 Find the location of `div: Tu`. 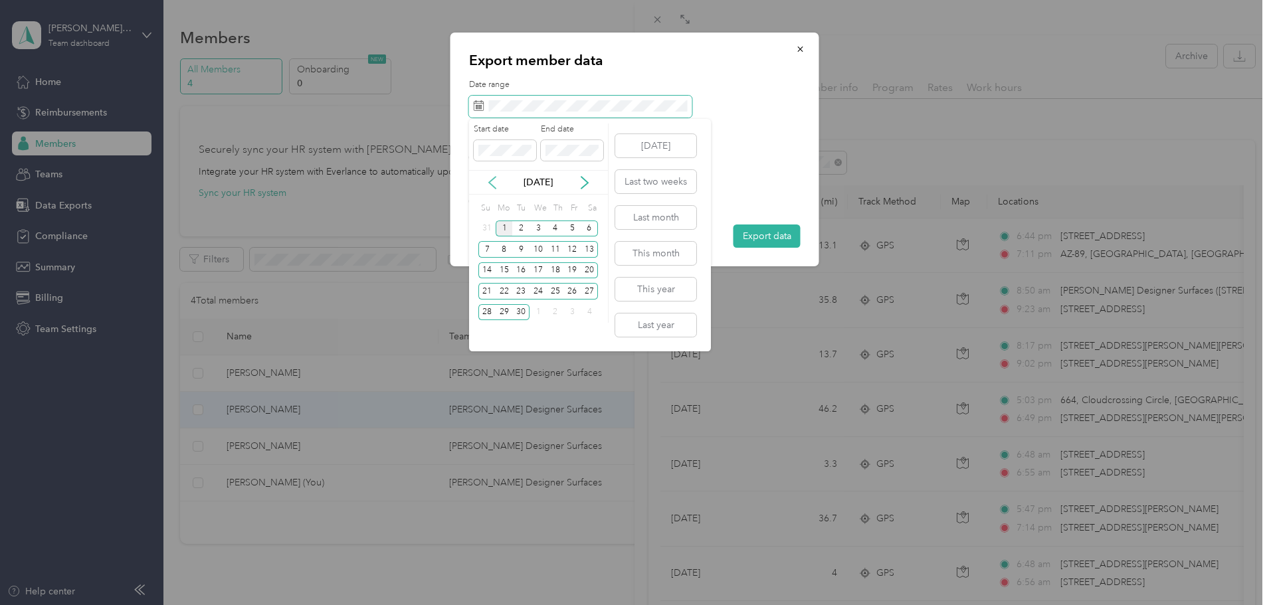

div: Tu is located at coordinates (520, 209).